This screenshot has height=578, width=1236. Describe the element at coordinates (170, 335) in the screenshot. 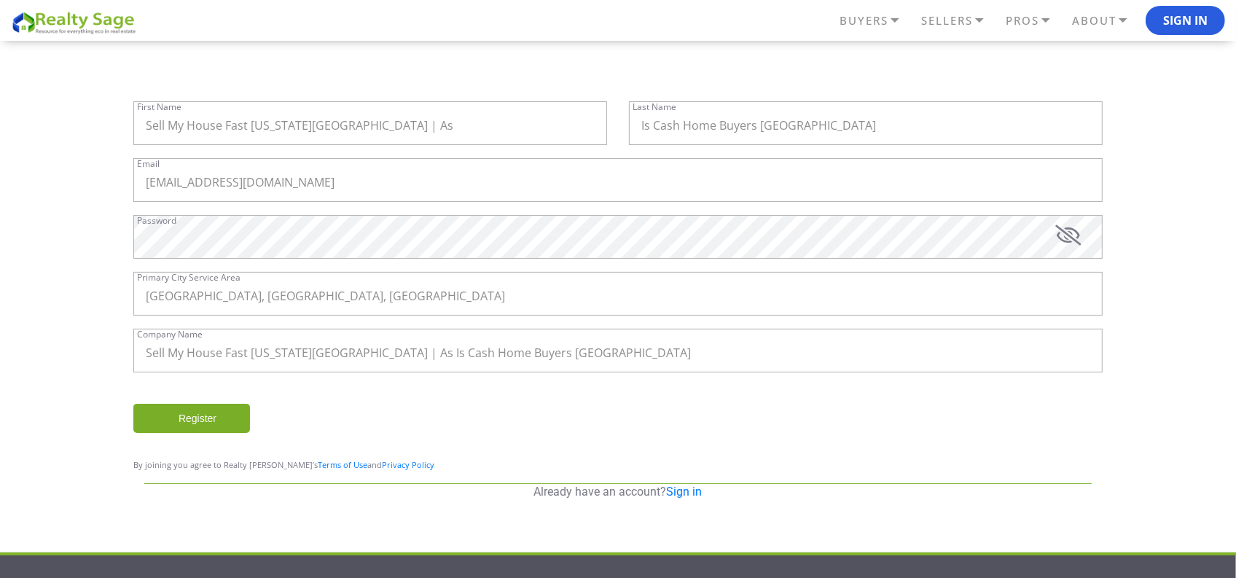

I see `label: Company Name` at that location.